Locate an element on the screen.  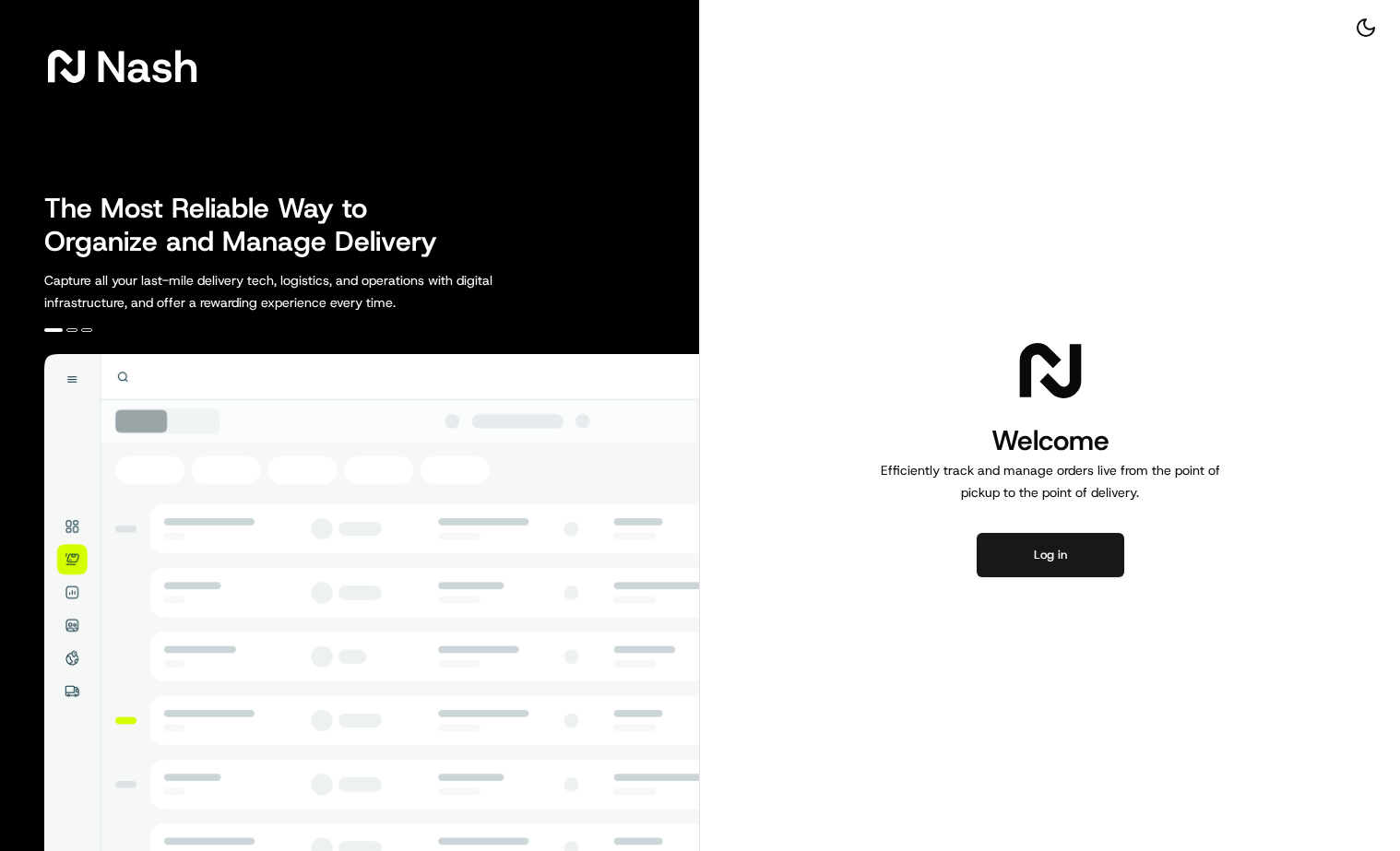
h2: The Most Reliable Way to Organize and Manage Delivery is located at coordinates (251, 225).